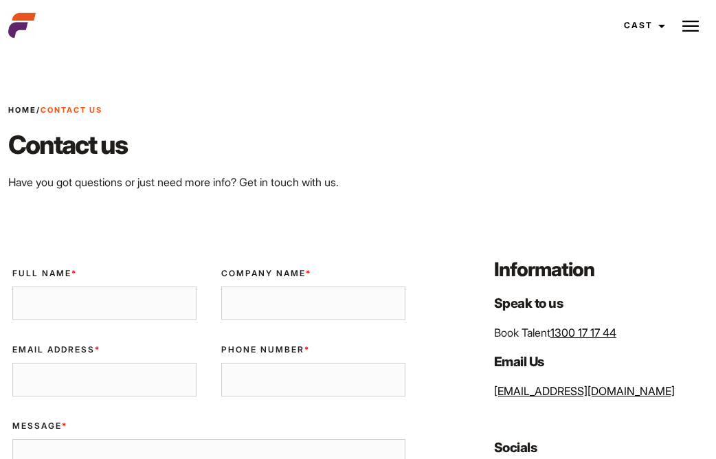 The width and height of the screenshot is (716, 459). I want to click on label: Message, so click(209, 426).